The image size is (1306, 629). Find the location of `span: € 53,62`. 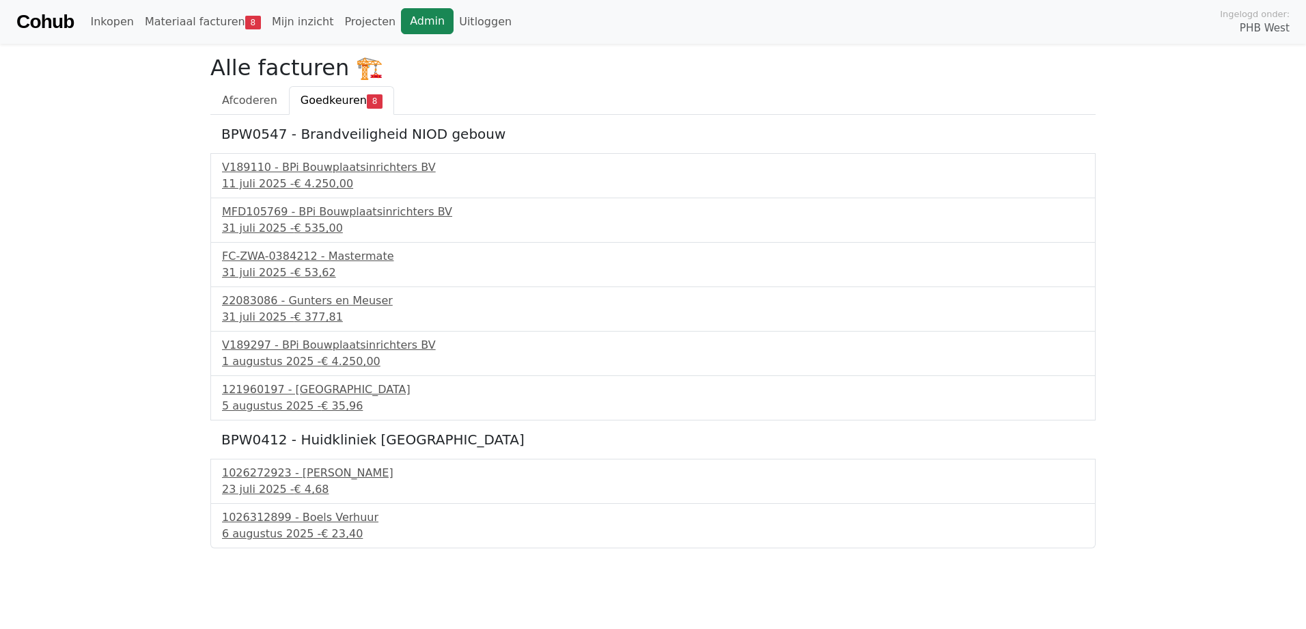

span: € 53,62 is located at coordinates (315, 272).